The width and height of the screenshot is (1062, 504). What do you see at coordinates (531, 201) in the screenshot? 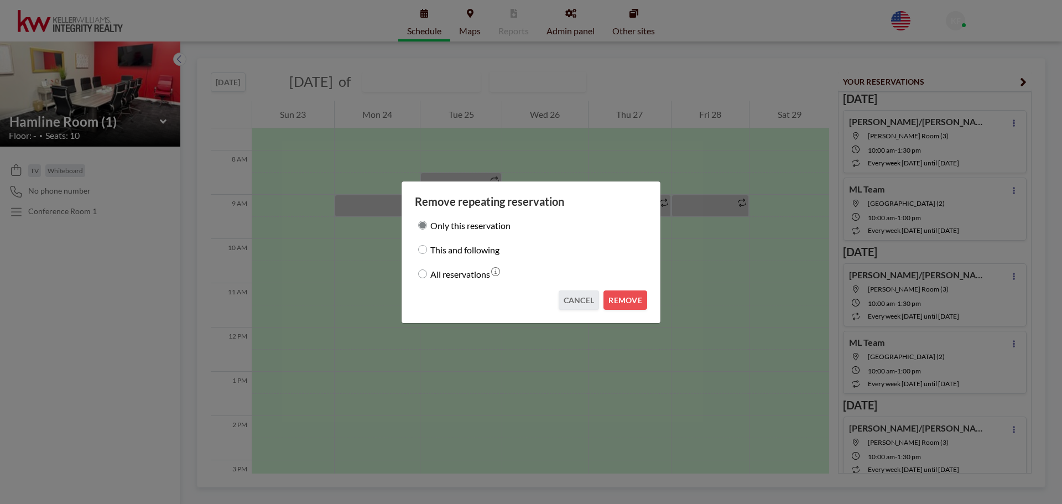
I see `h3: Remove repeating reservation` at bounding box center [531, 201].